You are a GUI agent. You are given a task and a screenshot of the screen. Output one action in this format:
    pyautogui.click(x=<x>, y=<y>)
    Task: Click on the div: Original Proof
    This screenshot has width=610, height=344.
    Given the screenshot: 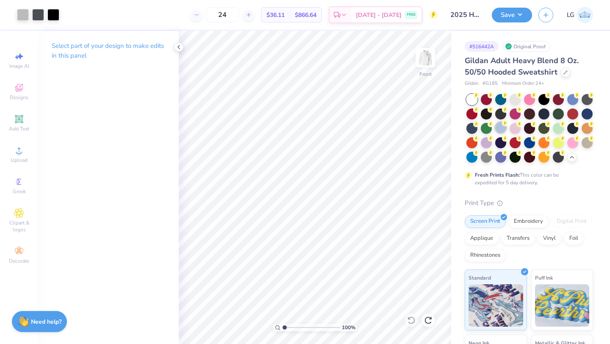 What is the action you would take?
    pyautogui.click(x=526, y=46)
    